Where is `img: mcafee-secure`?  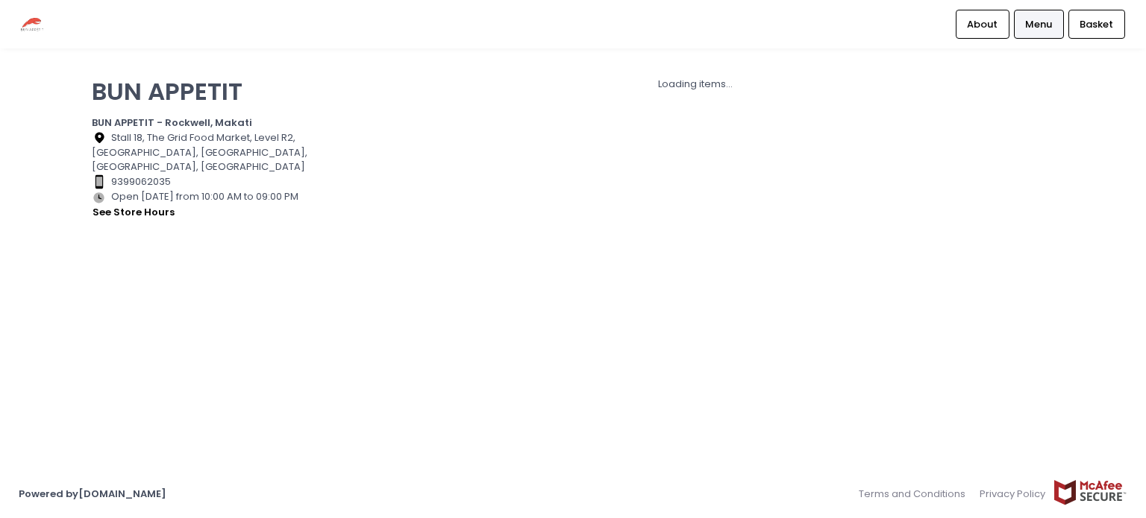 img: mcafee-secure is located at coordinates (1090, 492).